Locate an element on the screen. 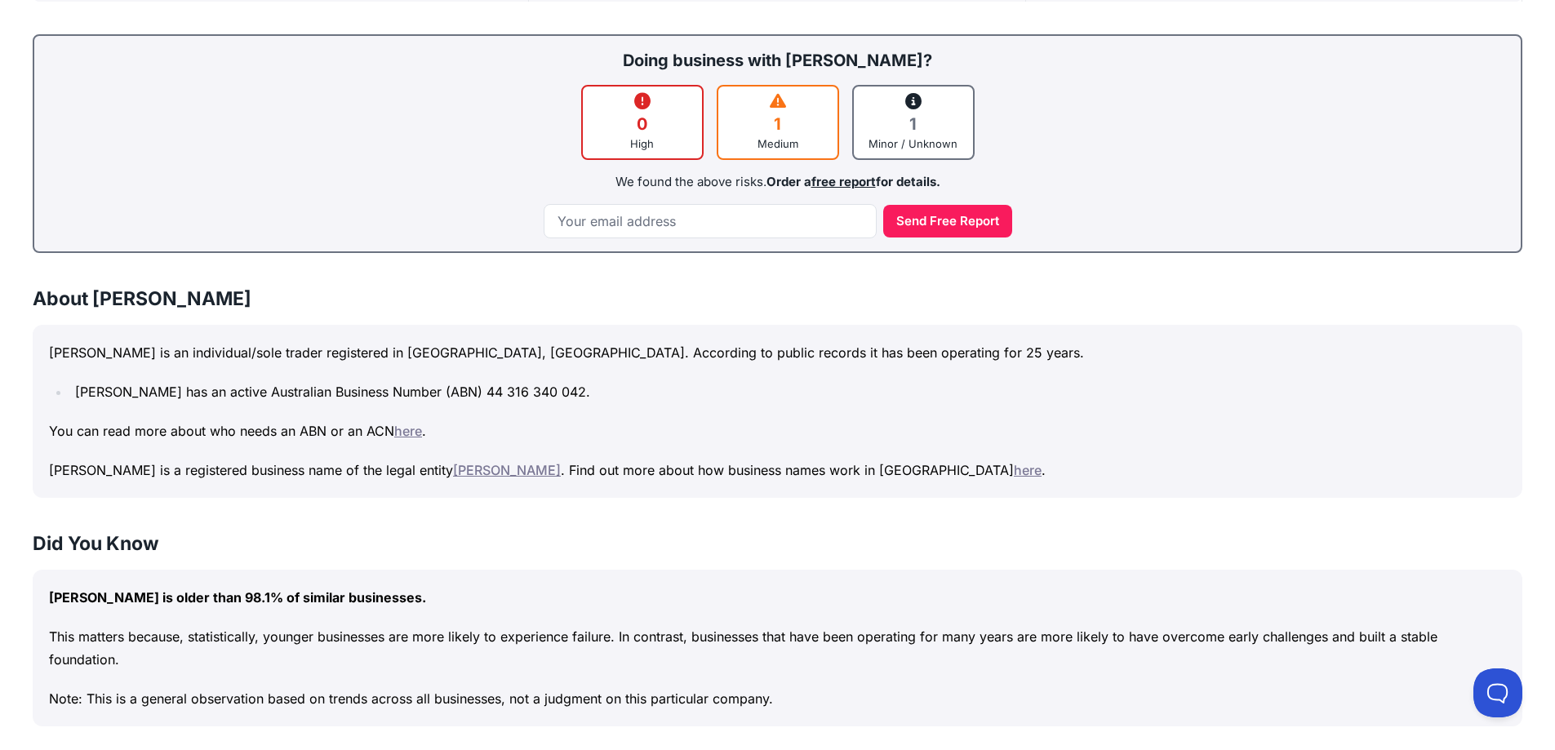 Image resolution: width=1555 pixels, height=750 pixels. button: Send Free Report is located at coordinates (948, 221).